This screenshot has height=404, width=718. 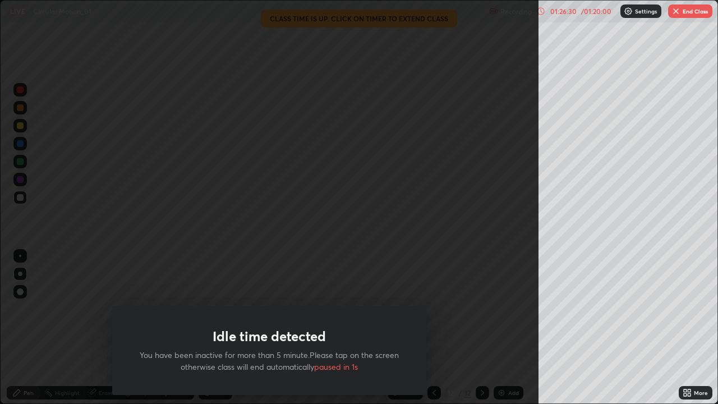 What do you see at coordinates (596, 11) in the screenshot?
I see `div: / 01:20:00` at bounding box center [596, 11].